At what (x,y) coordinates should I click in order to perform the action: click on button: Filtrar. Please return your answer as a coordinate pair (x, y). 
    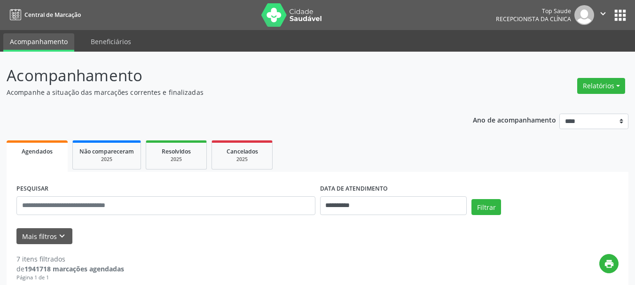
    Looking at the image, I should click on (486, 207).